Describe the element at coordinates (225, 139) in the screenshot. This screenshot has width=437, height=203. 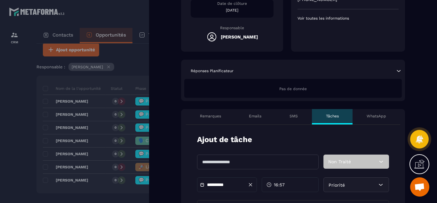
I see `p: Ajout de tâche` at that location.